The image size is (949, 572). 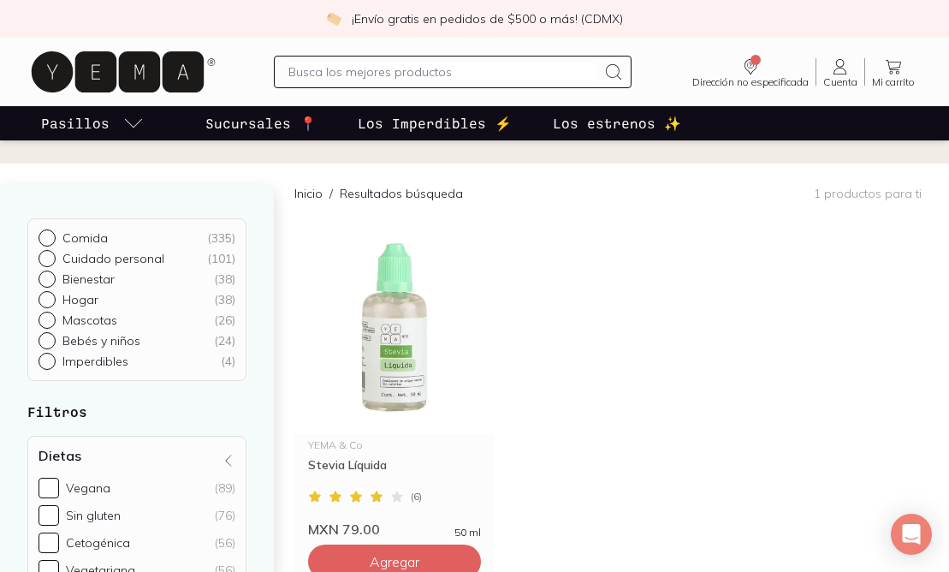 I want to click on a: Dirección no especificada, so click(x=751, y=72).